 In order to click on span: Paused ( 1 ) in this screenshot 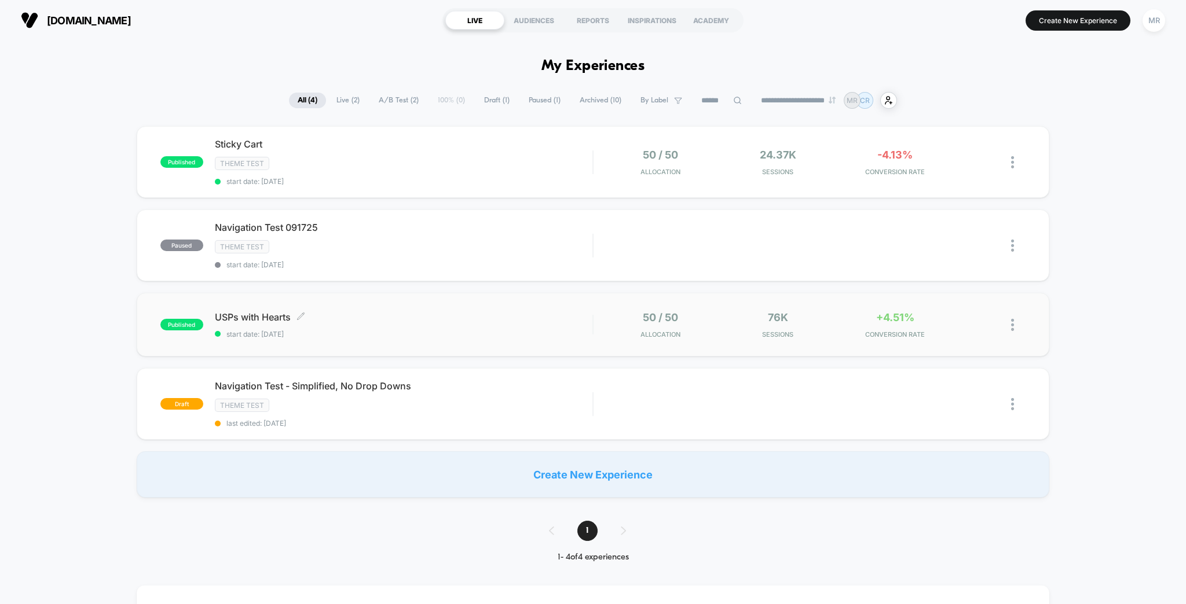, I will do `click(544, 100)`.